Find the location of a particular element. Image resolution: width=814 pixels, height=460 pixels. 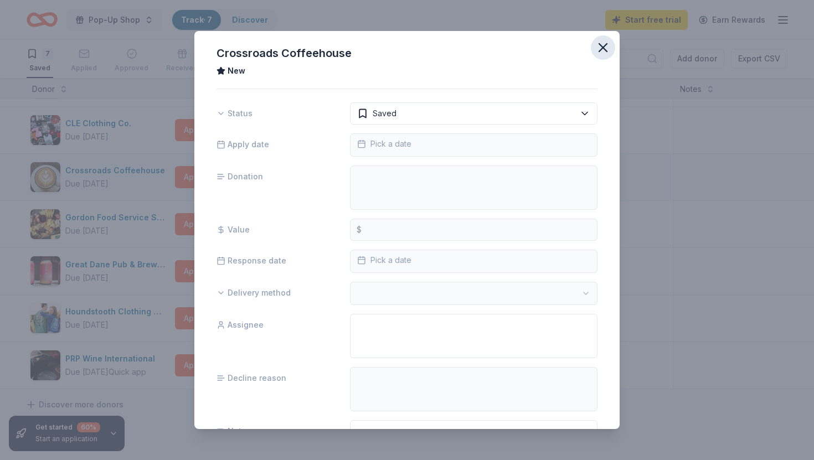

span: Assignee is located at coordinates (240, 325).